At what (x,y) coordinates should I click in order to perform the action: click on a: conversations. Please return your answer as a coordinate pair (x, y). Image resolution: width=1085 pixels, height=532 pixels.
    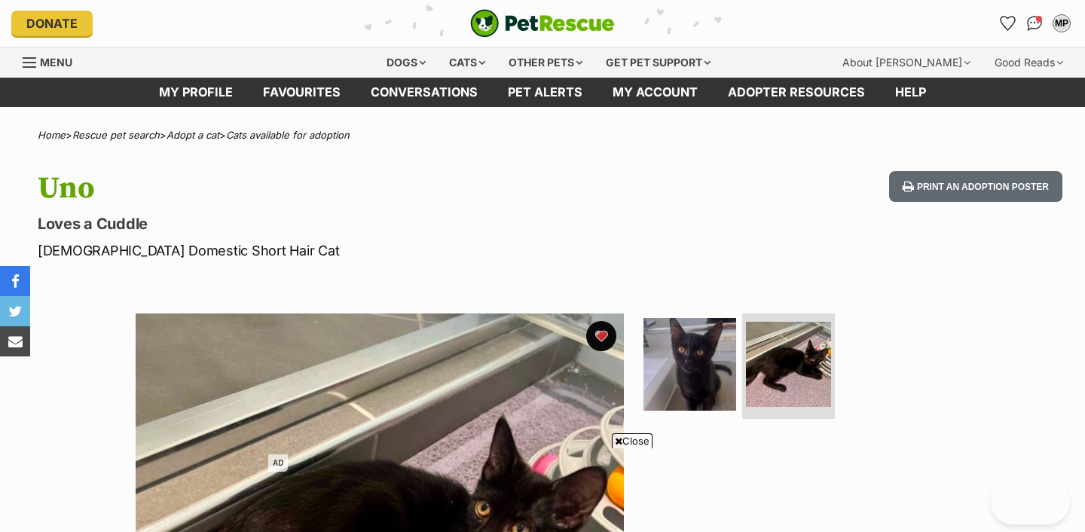
    Looking at the image, I should click on (424, 92).